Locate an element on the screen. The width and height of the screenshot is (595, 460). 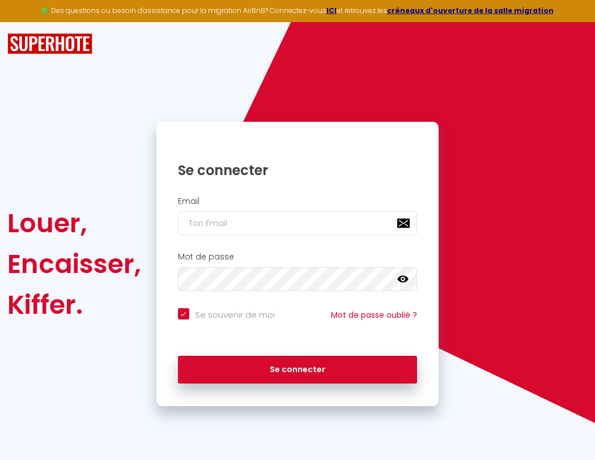
input: Ton Email is located at coordinates (298, 223).